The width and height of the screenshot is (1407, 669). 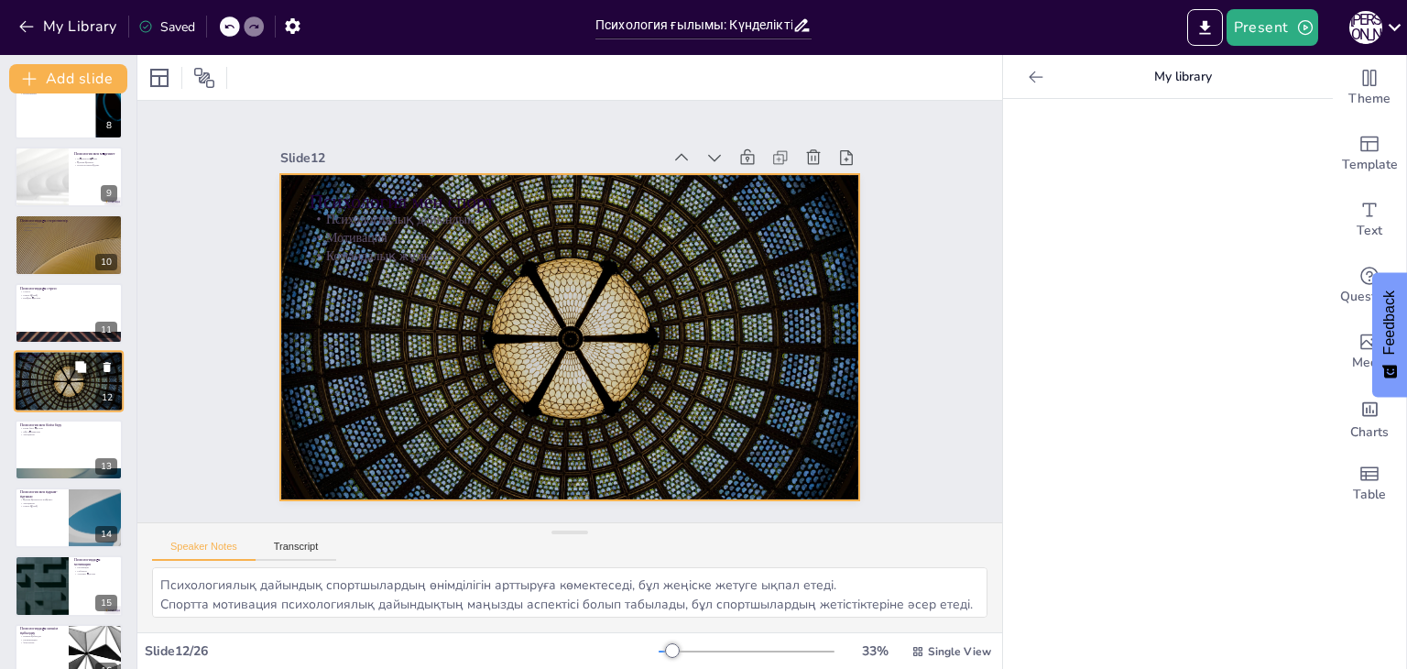 What do you see at coordinates (1370, 418) in the screenshot?
I see `div: Add charts and graphs` at bounding box center [1370, 418].